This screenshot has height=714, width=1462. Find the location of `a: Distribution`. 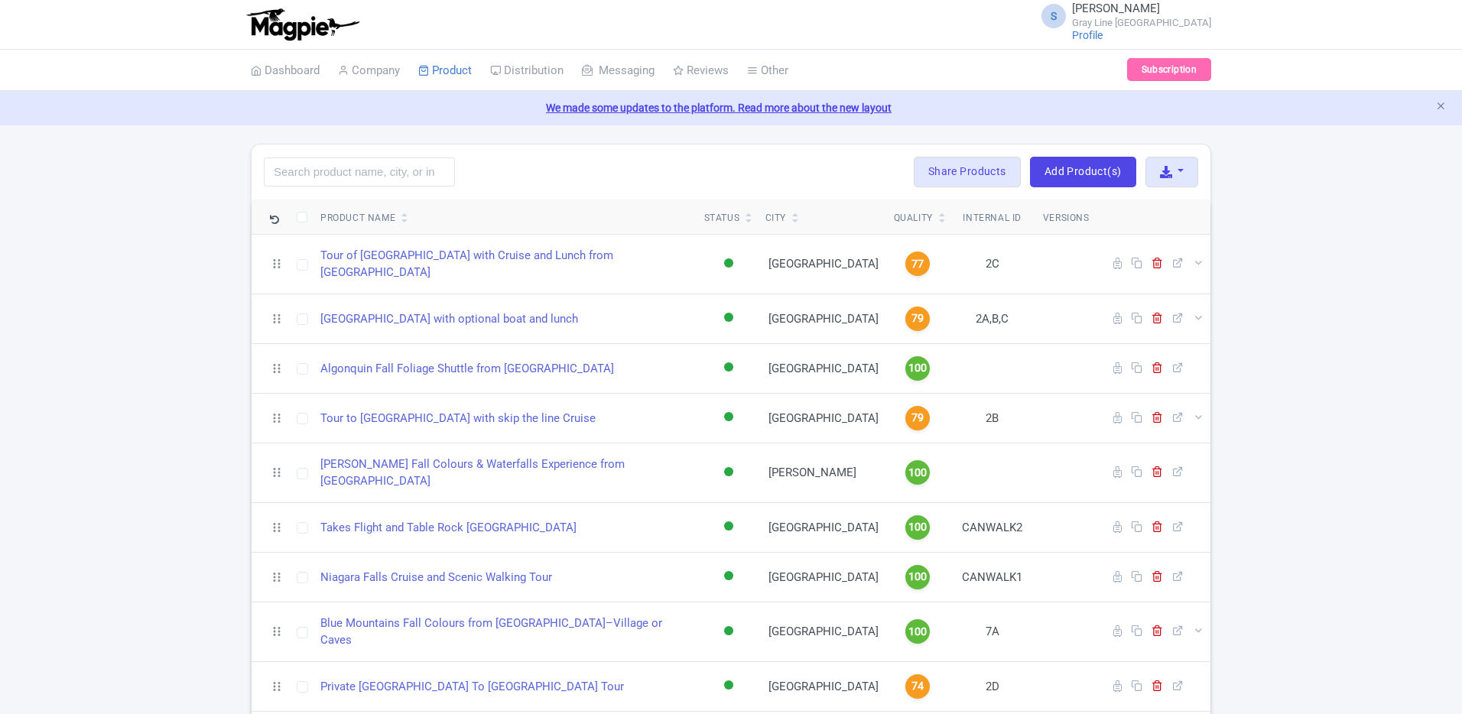

a: Distribution is located at coordinates (527, 70).